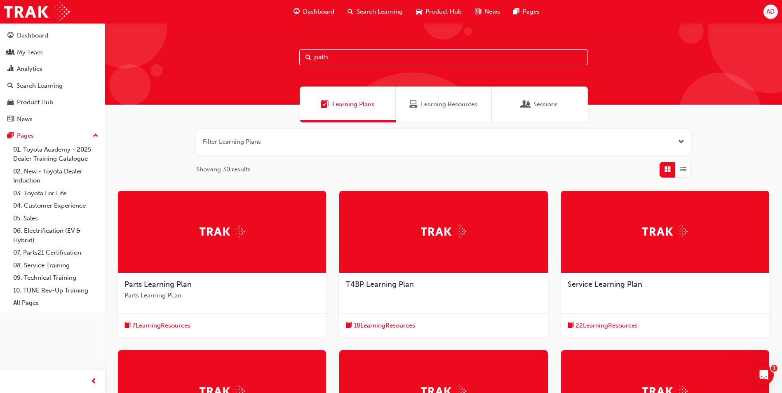 Image resolution: width=782 pixels, height=393 pixels. I want to click on a: 04. Customer Experience, so click(56, 206).